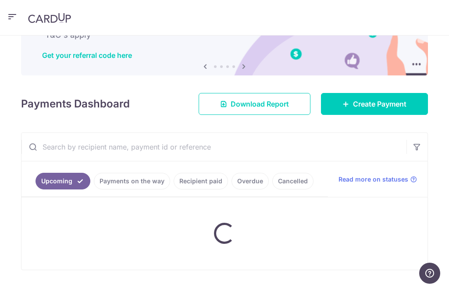 This screenshot has width=449, height=289. What do you see at coordinates (373, 179) in the screenshot?
I see `span: Read more on statuses` at bounding box center [373, 179].